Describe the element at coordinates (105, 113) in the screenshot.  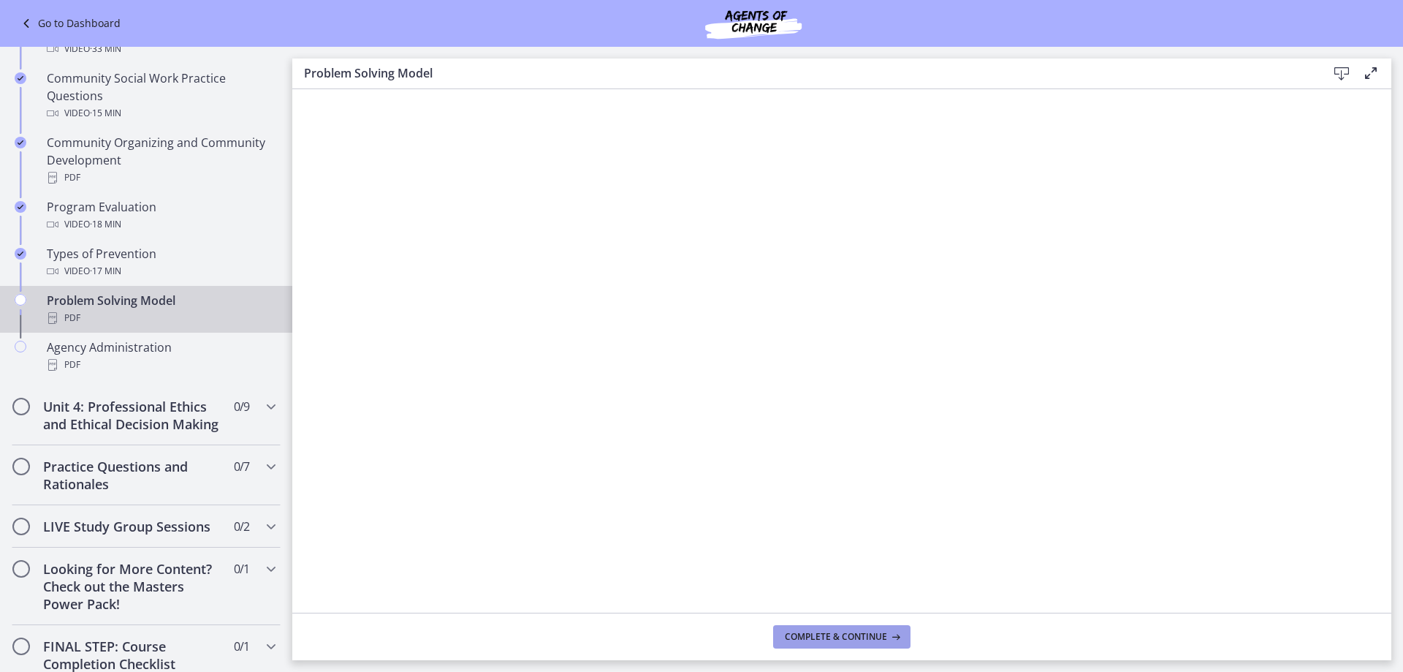
I see `span: · 15 min` at that location.